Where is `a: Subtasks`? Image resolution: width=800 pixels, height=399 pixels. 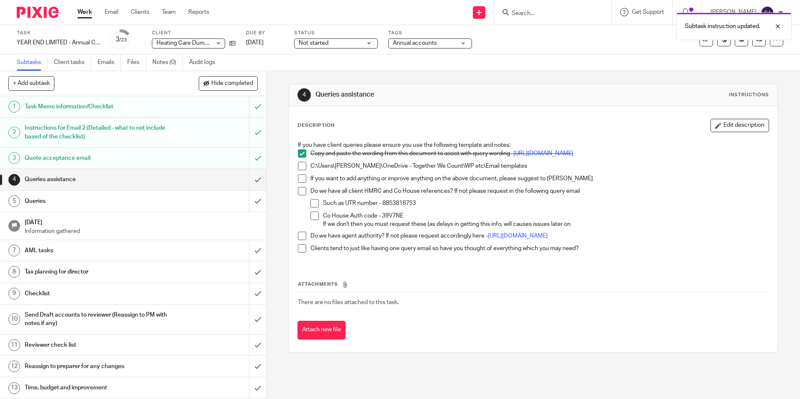
a: Subtasks is located at coordinates (32, 62).